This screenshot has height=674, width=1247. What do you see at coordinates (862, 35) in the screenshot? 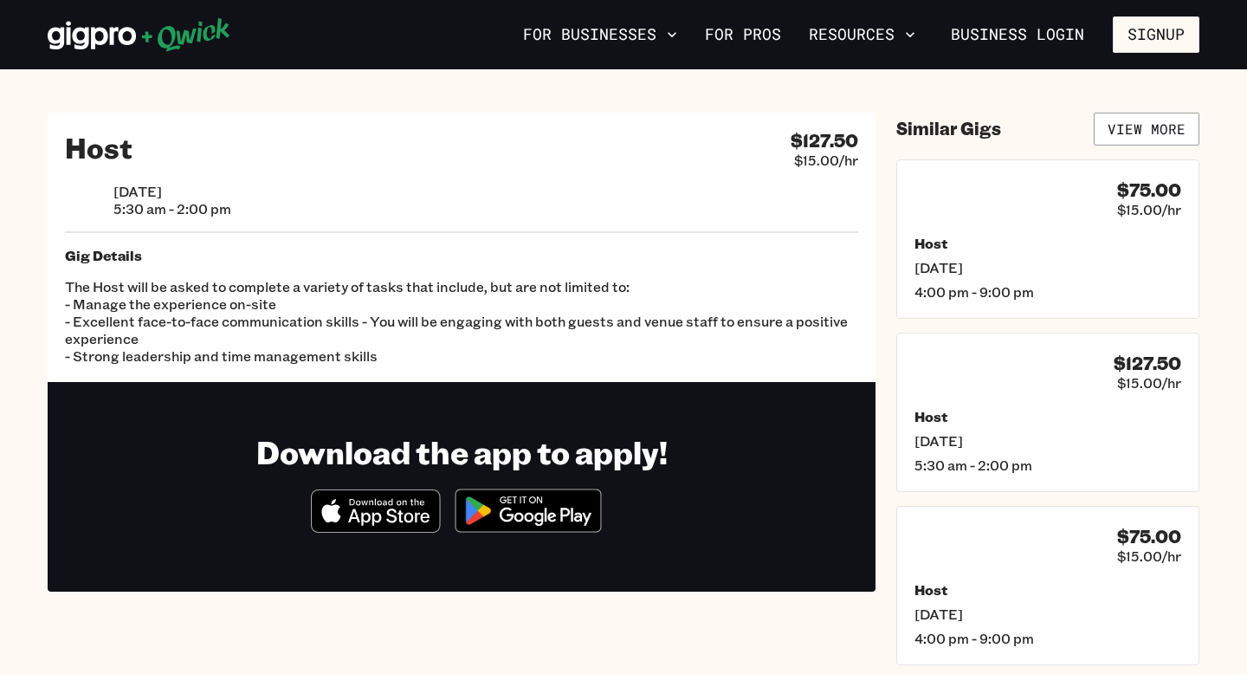
I see `button: Resources` at bounding box center [862, 35].